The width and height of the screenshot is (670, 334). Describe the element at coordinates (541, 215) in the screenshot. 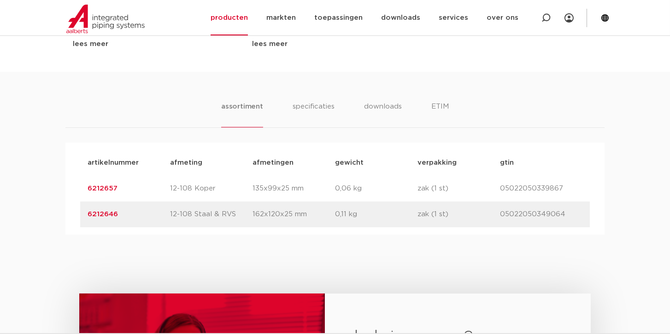

I see `p: 05022050349064` at that location.